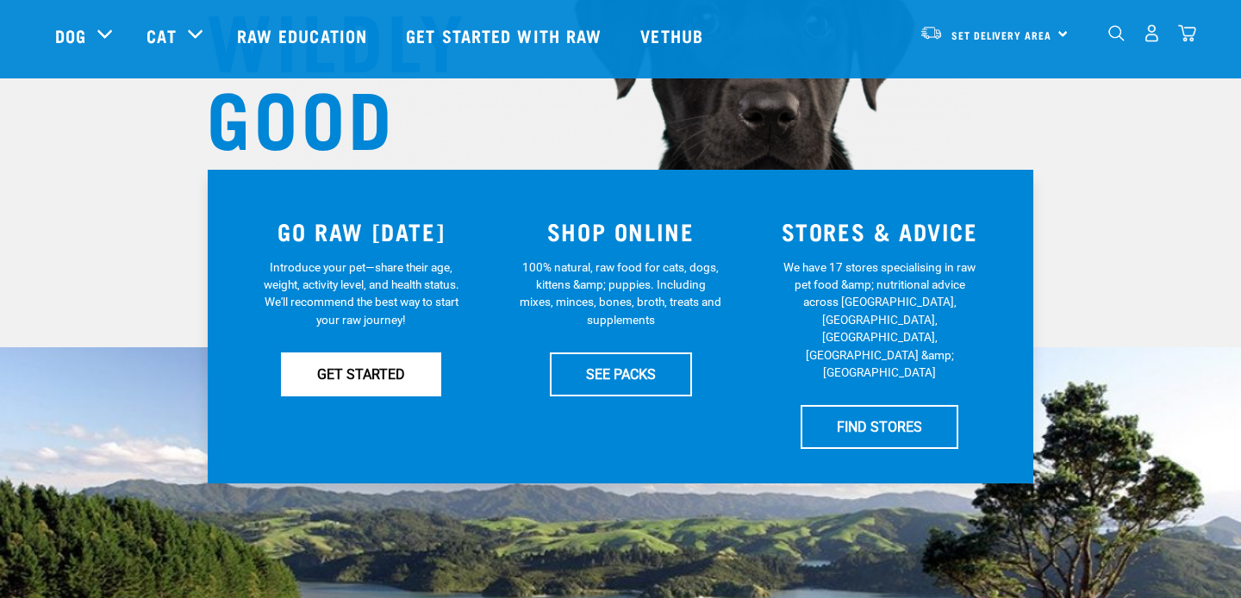 Image resolution: width=1241 pixels, height=598 pixels. What do you see at coordinates (1187, 33) in the screenshot?
I see `img: home-icon@2x.png` at bounding box center [1187, 33].